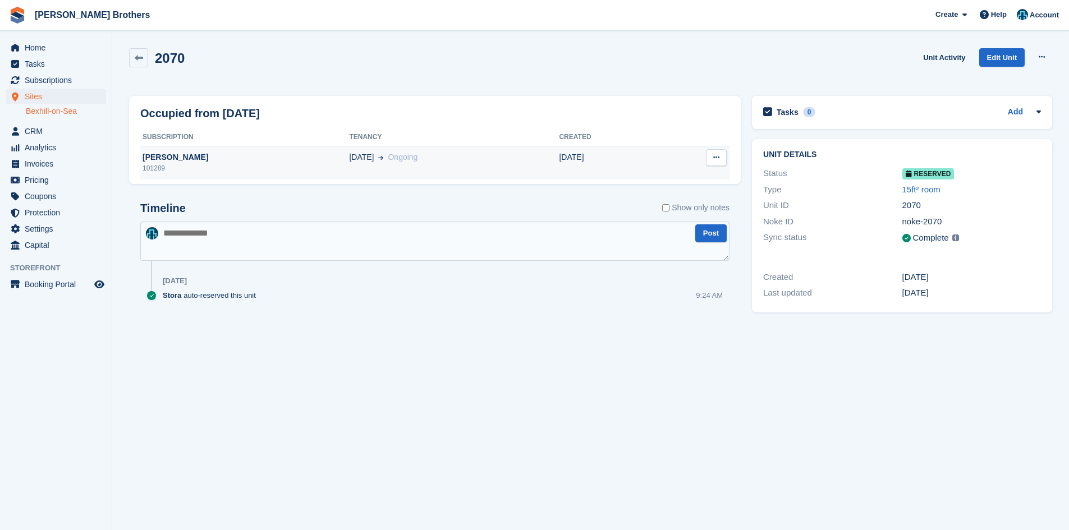  What do you see at coordinates (58, 196) in the screenshot?
I see `span: Coupons` at bounding box center [58, 196].